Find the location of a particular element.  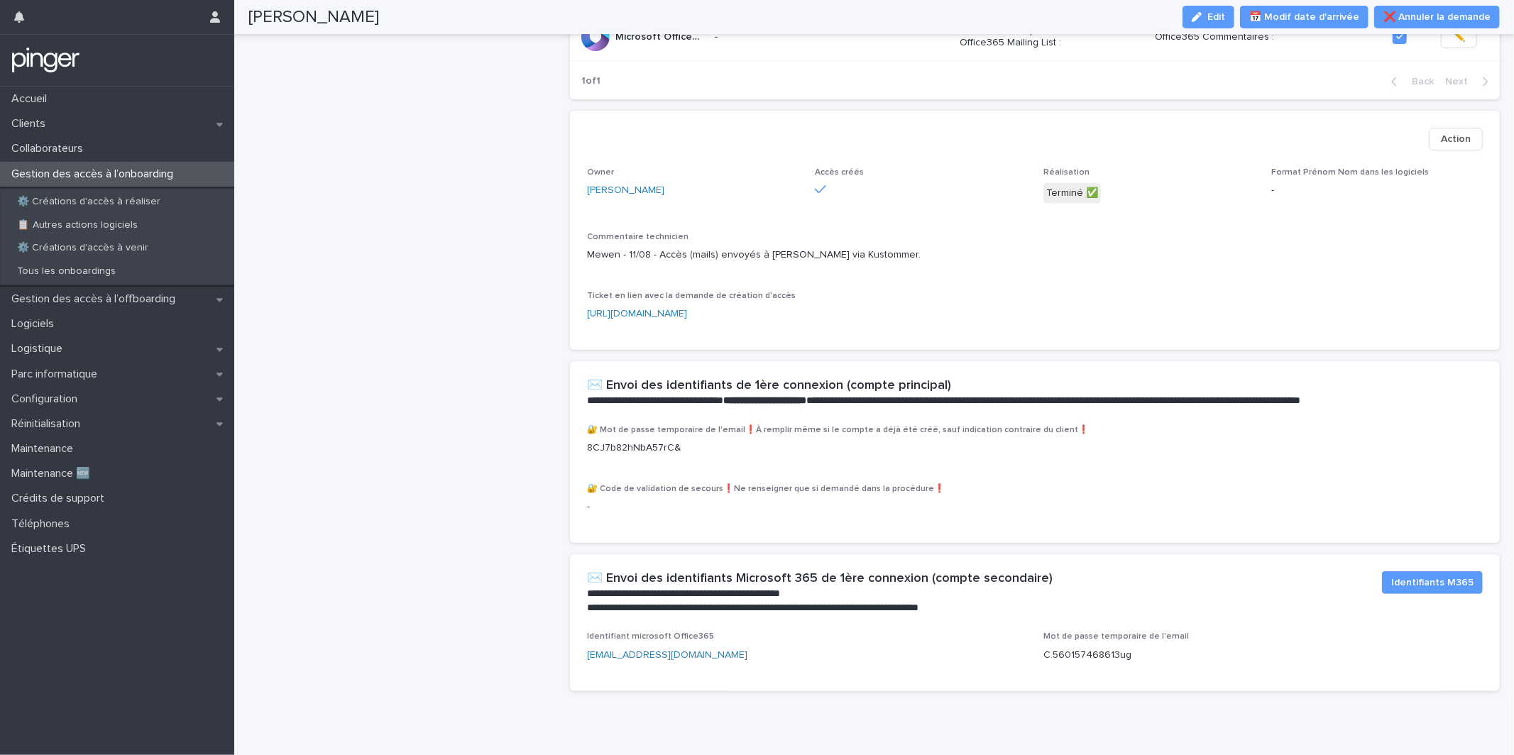

img: mTgBEunGTSyRkCgitkcU is located at coordinates (45, 60).